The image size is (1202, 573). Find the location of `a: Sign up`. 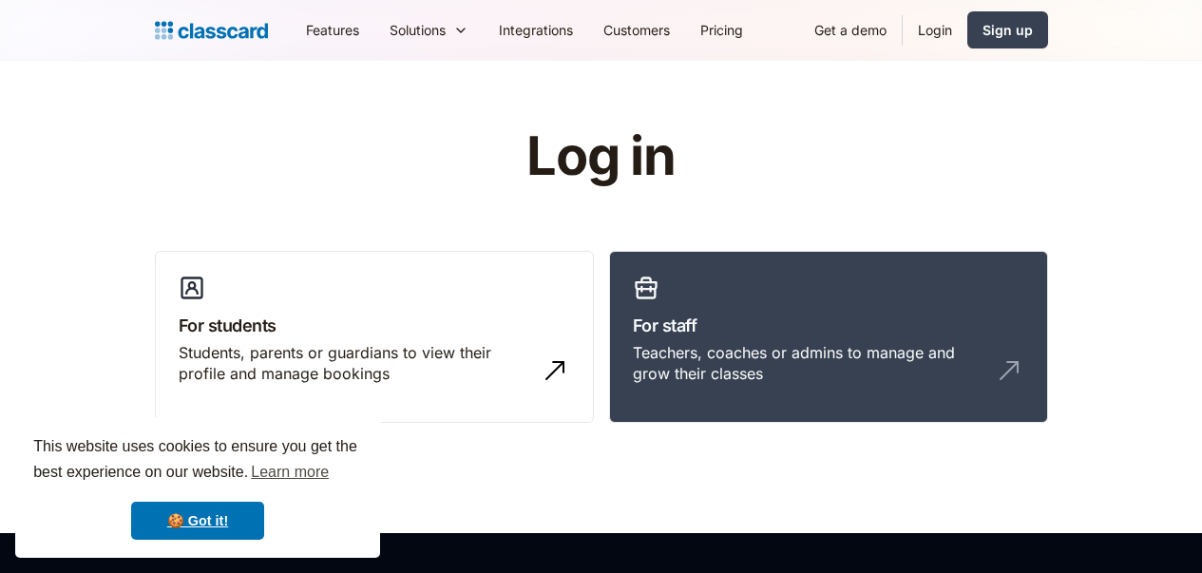

a: Sign up is located at coordinates (1008, 29).